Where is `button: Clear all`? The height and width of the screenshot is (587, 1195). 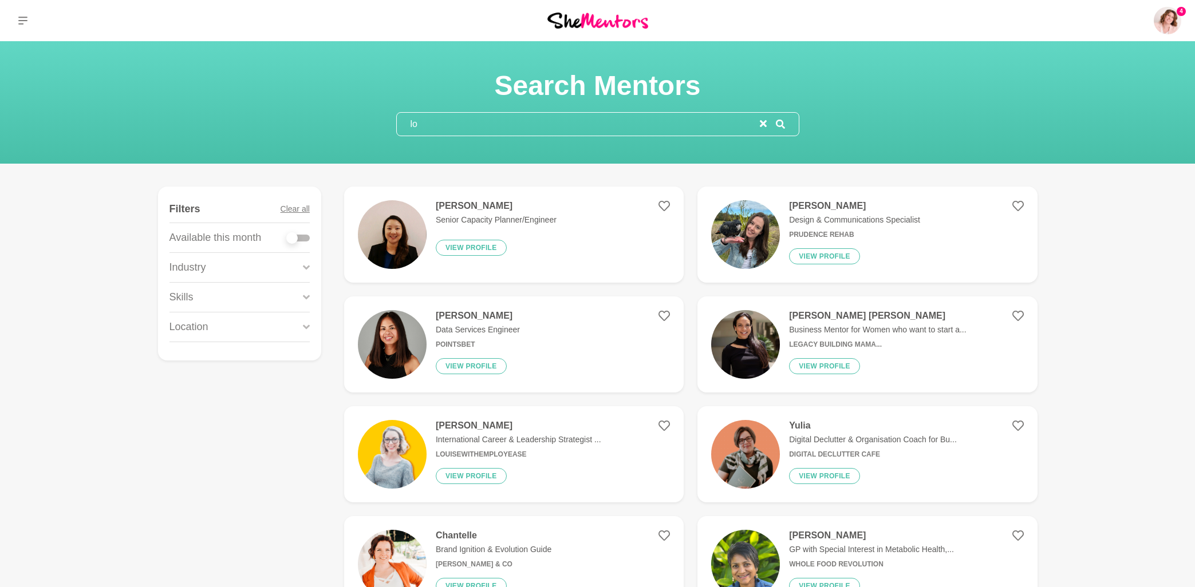 button: Clear all is located at coordinates (295, 209).